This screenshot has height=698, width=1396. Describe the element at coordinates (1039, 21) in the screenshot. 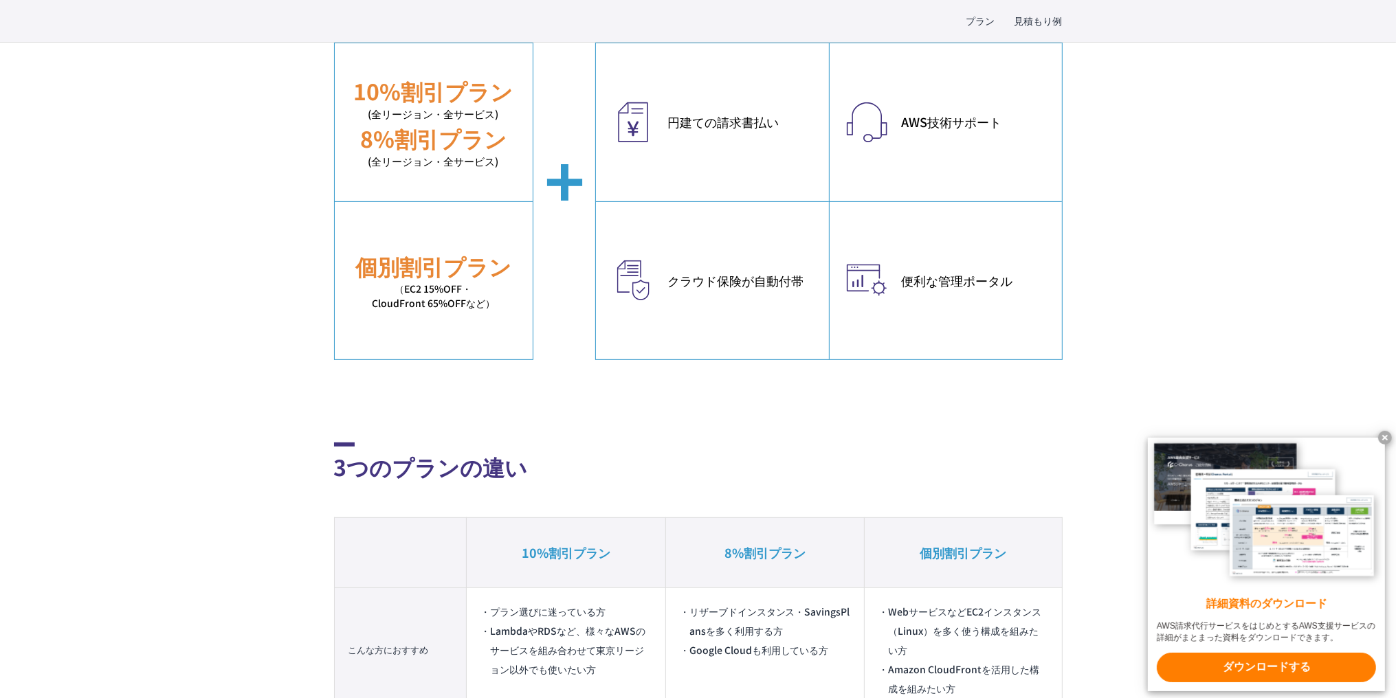

I see `a: 見積もり例` at that location.